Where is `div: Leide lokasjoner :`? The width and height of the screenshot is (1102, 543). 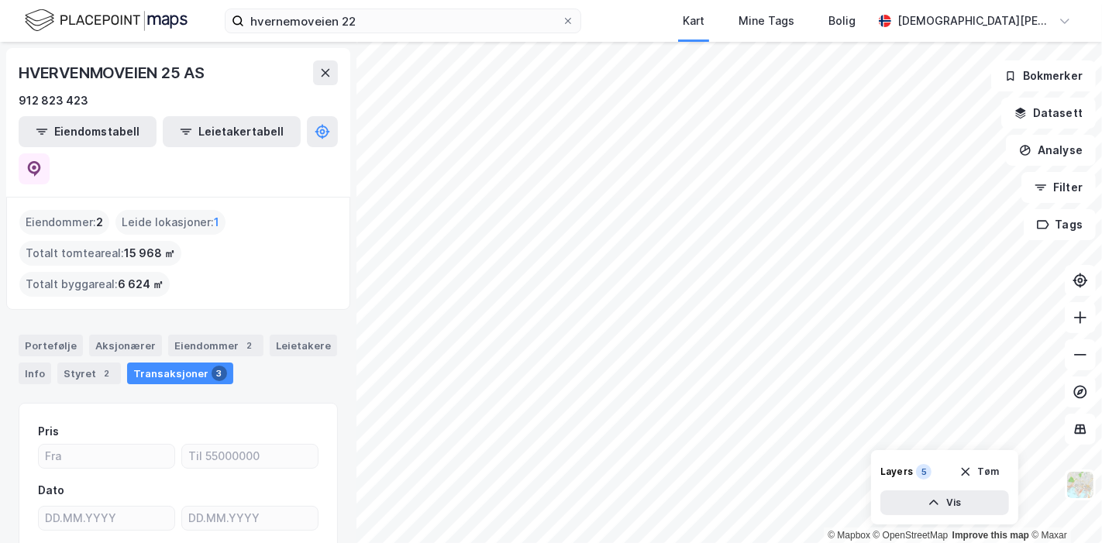
div: Leide lokasjoner : is located at coordinates (170, 222).